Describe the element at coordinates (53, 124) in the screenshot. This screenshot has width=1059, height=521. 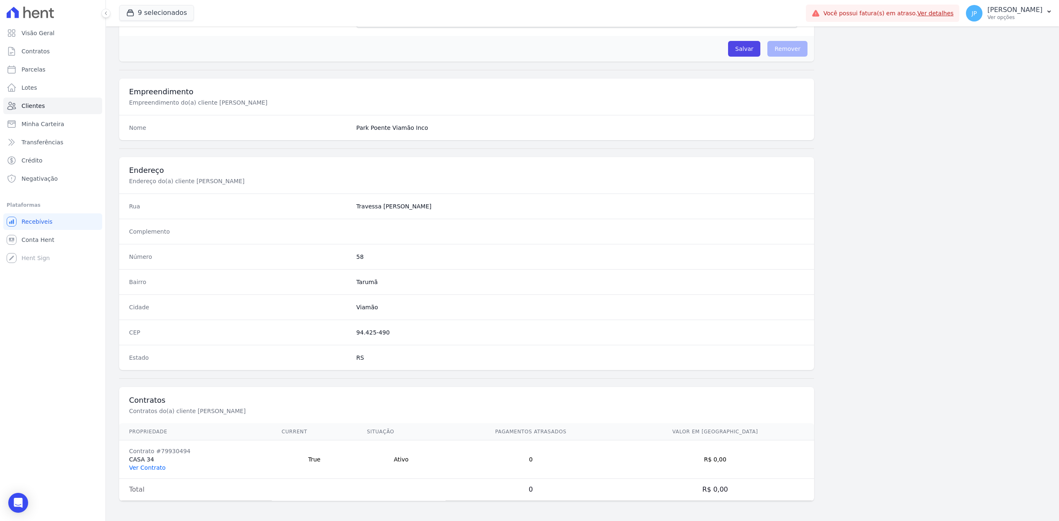
I see `a: Minha Carteira` at that location.